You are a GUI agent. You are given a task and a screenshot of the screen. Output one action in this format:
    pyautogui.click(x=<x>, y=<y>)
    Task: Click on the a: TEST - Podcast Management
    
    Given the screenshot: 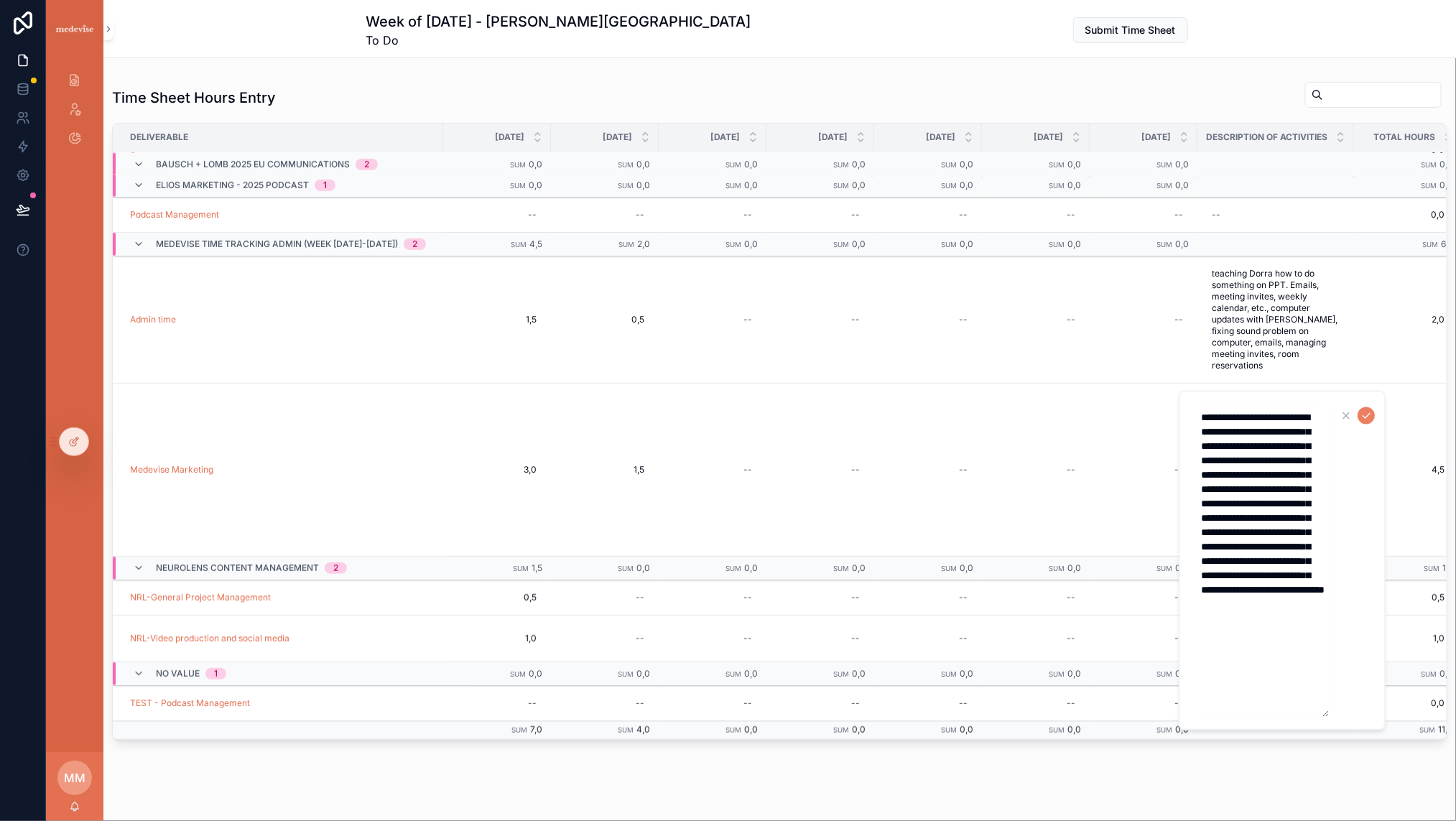 What is the action you would take?
    pyautogui.click(x=190, y=703)
    